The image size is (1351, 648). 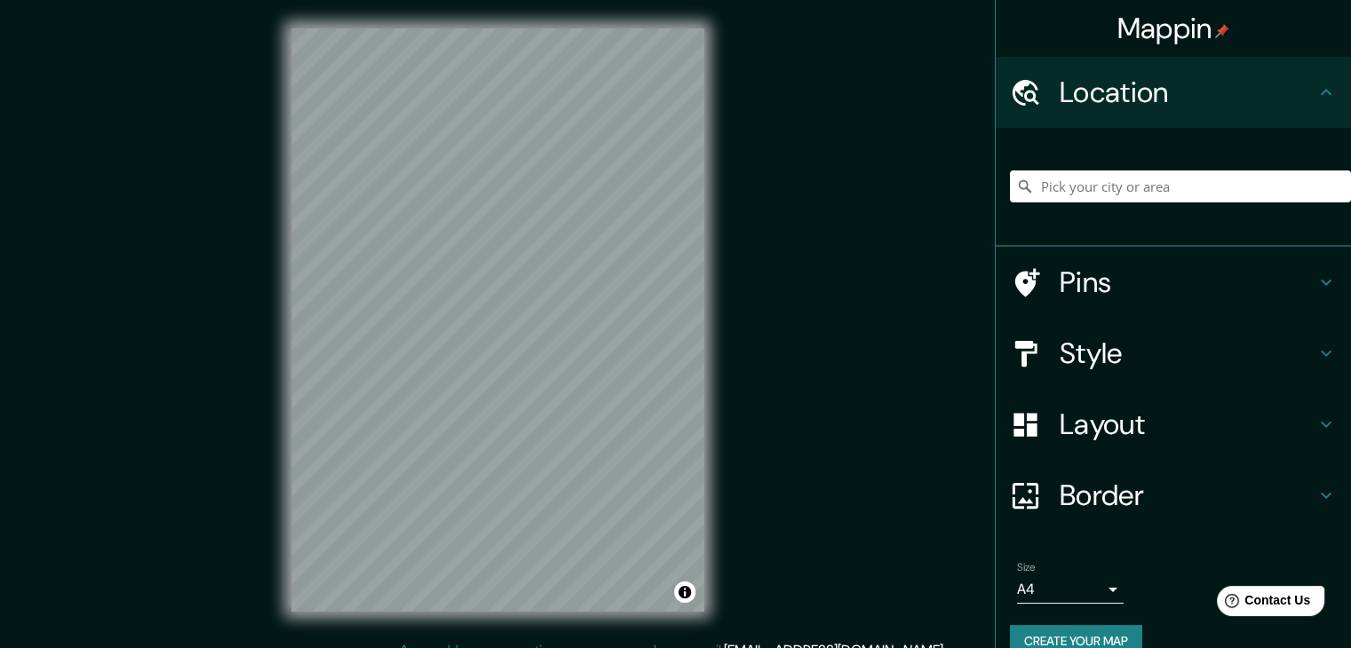 I want to click on h4: Pins, so click(x=1188, y=282).